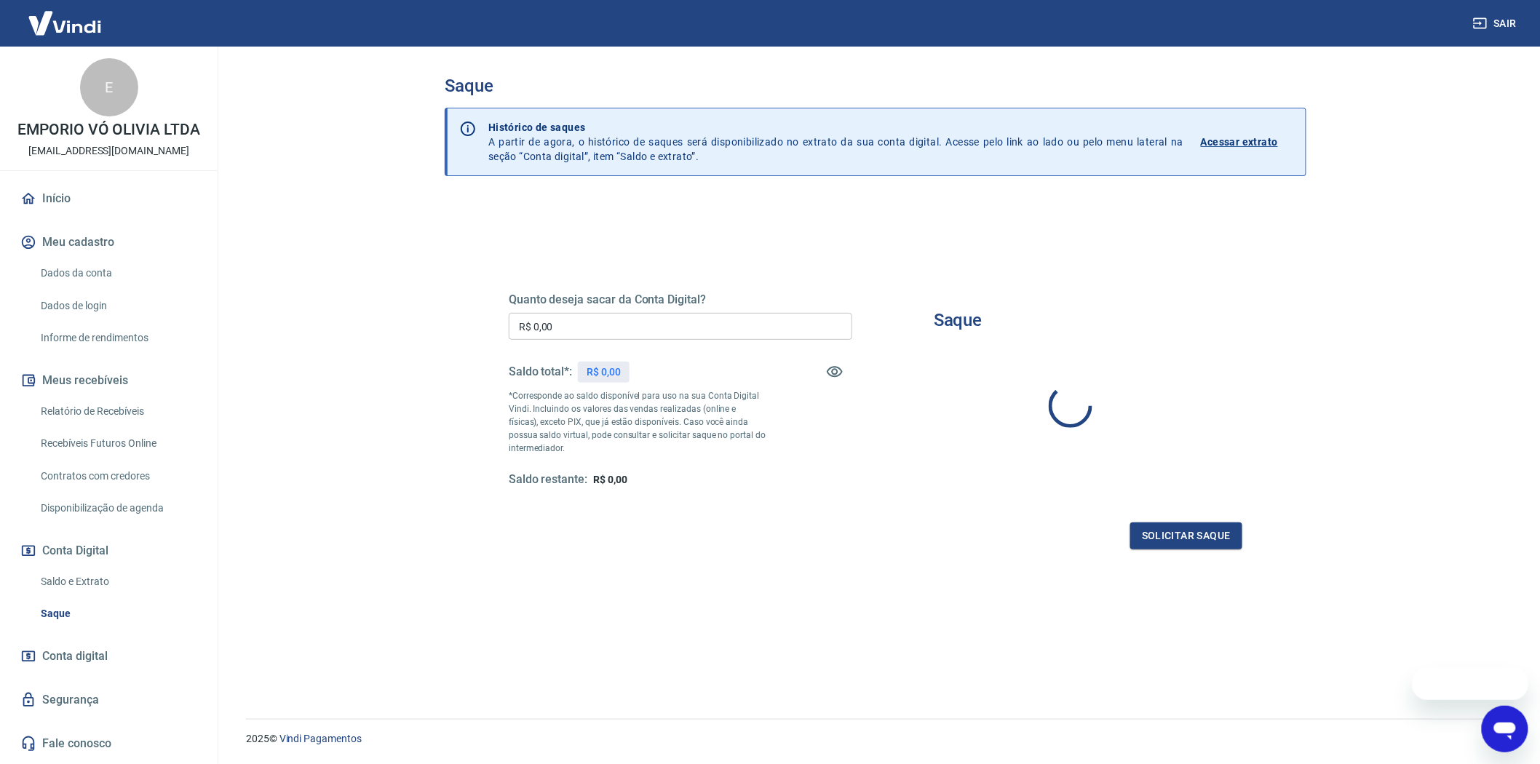 The height and width of the screenshot is (764, 1540). I want to click on a: Saldo e Extrato, so click(117, 582).